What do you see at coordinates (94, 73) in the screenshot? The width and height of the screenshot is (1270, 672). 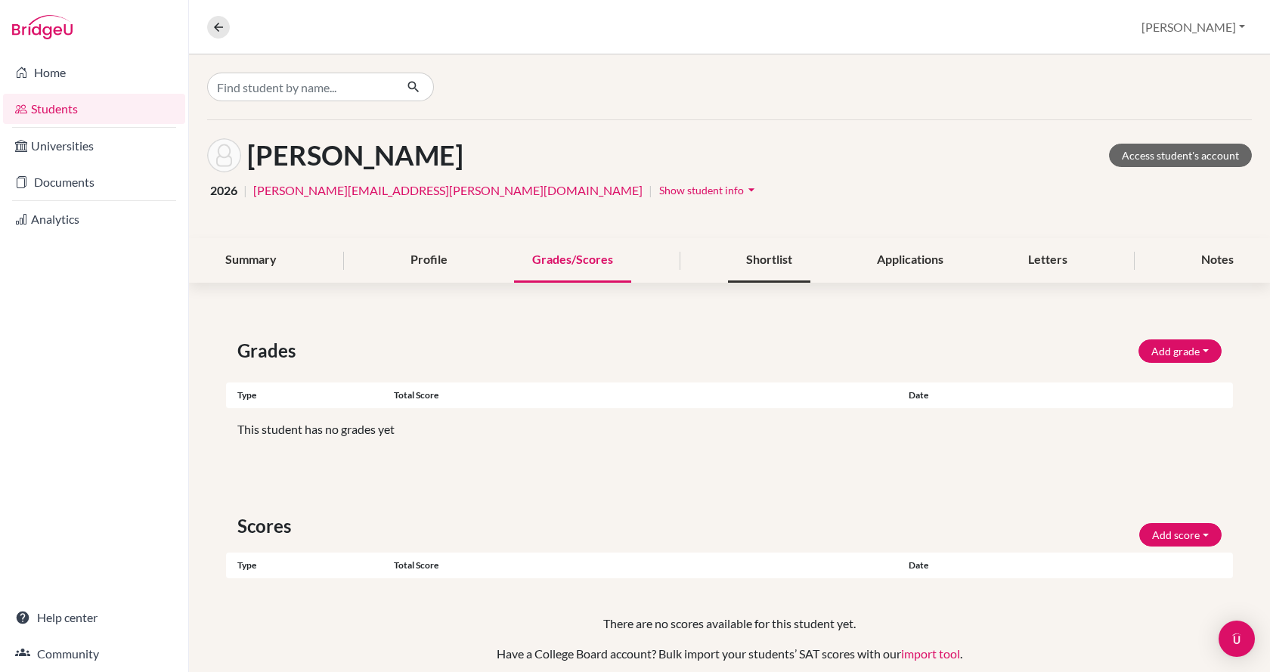 I see `a: Home` at bounding box center [94, 73].